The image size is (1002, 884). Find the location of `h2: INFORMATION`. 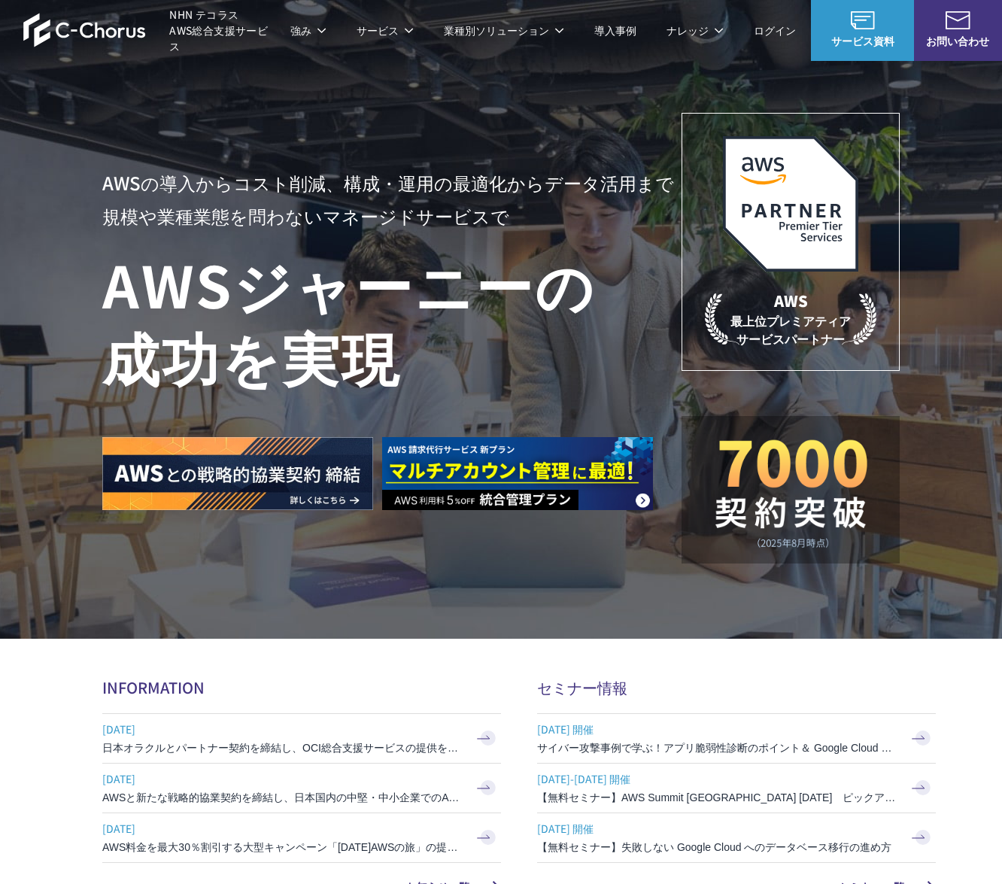

h2: INFORMATION is located at coordinates (302, 687).